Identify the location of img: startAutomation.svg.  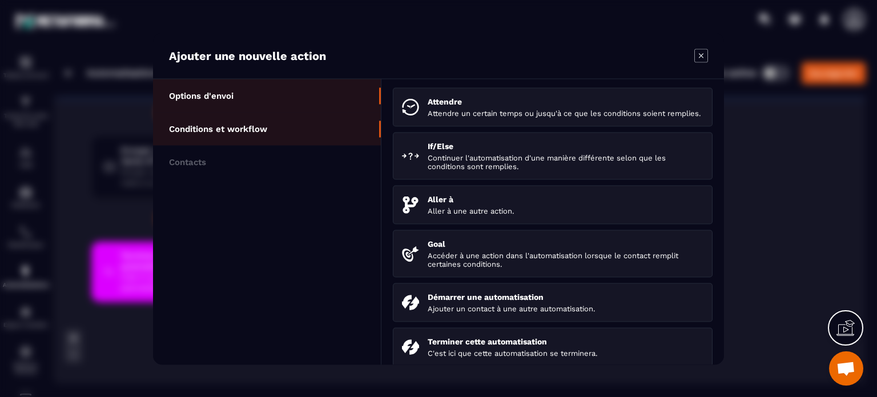
(410, 302).